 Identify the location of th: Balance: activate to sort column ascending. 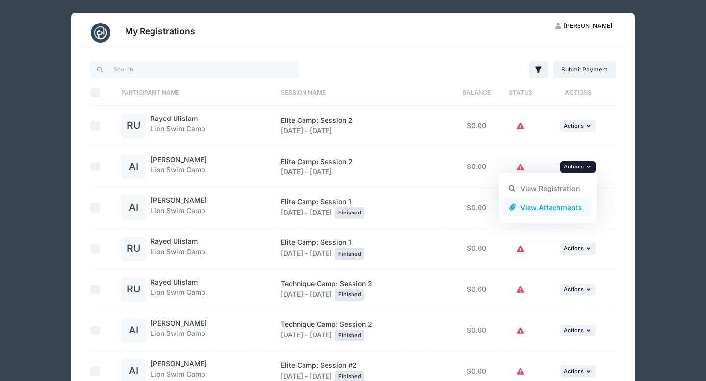
(477, 93).